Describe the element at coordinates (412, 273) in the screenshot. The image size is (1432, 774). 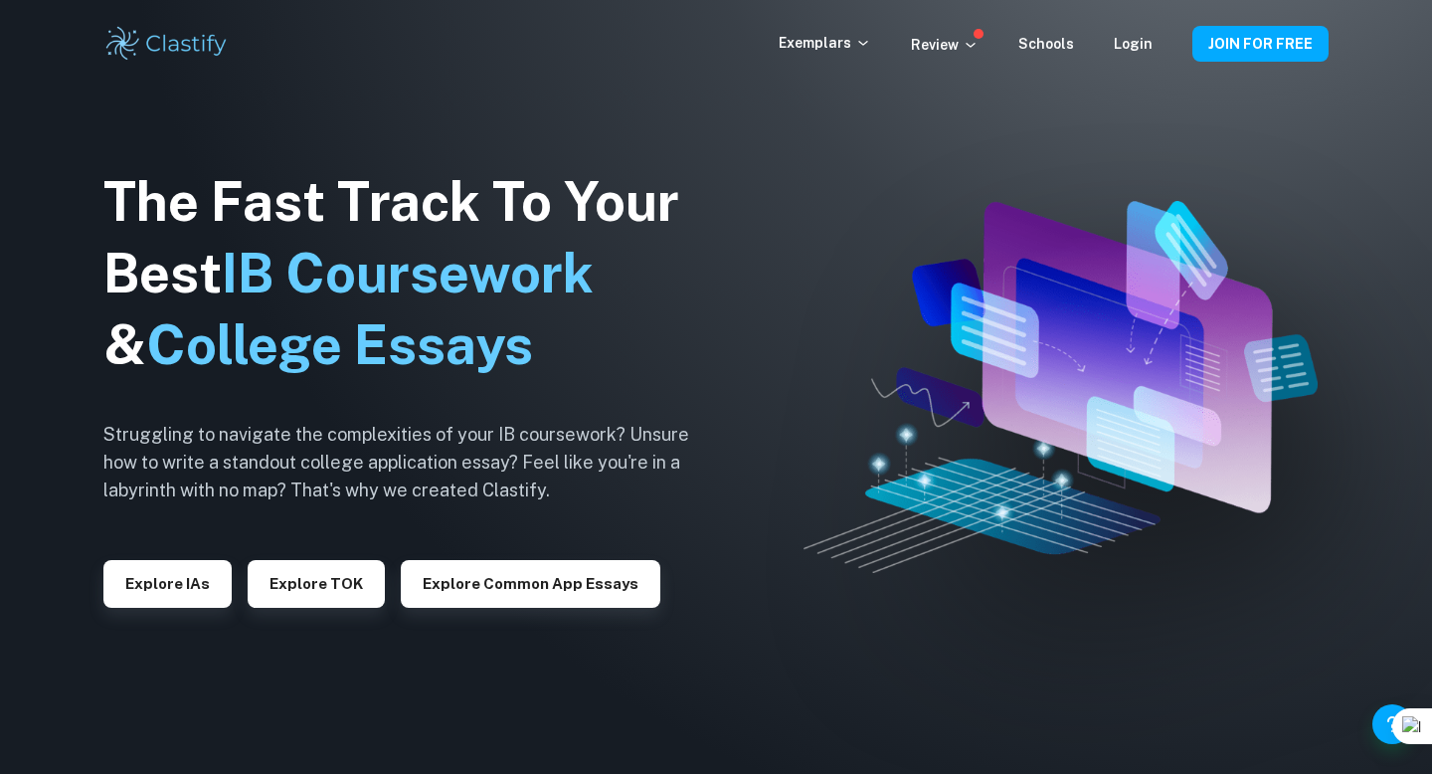
I see `h1: The Fast Track To Your Best &` at that location.